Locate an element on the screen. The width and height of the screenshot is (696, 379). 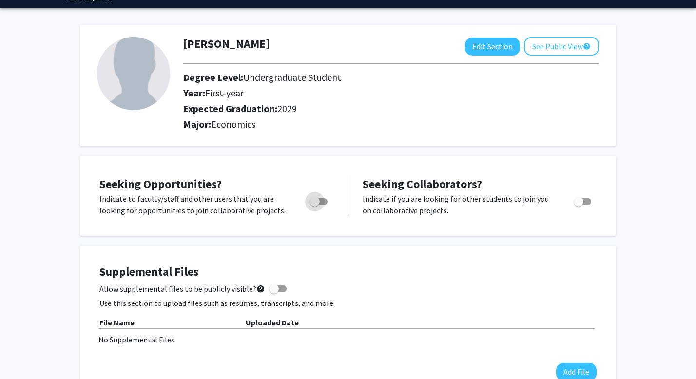
h2: Year: is located at coordinates (364, 93).